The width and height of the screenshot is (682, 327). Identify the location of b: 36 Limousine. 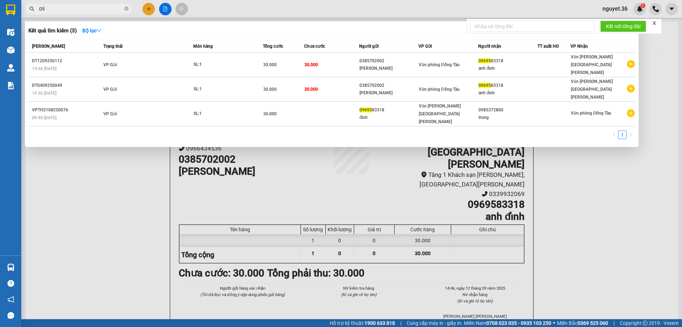
(100, 12).